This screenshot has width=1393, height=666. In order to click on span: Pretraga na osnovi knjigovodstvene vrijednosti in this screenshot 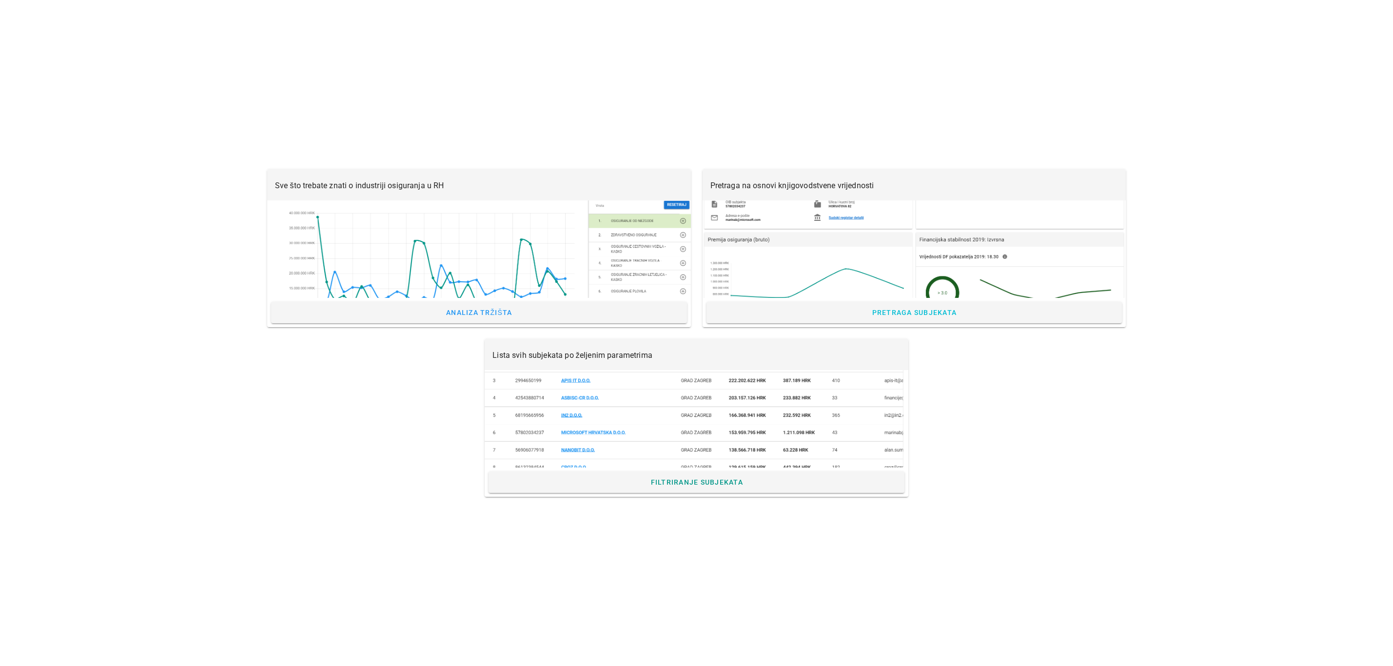, I will do `click(792, 185)`.